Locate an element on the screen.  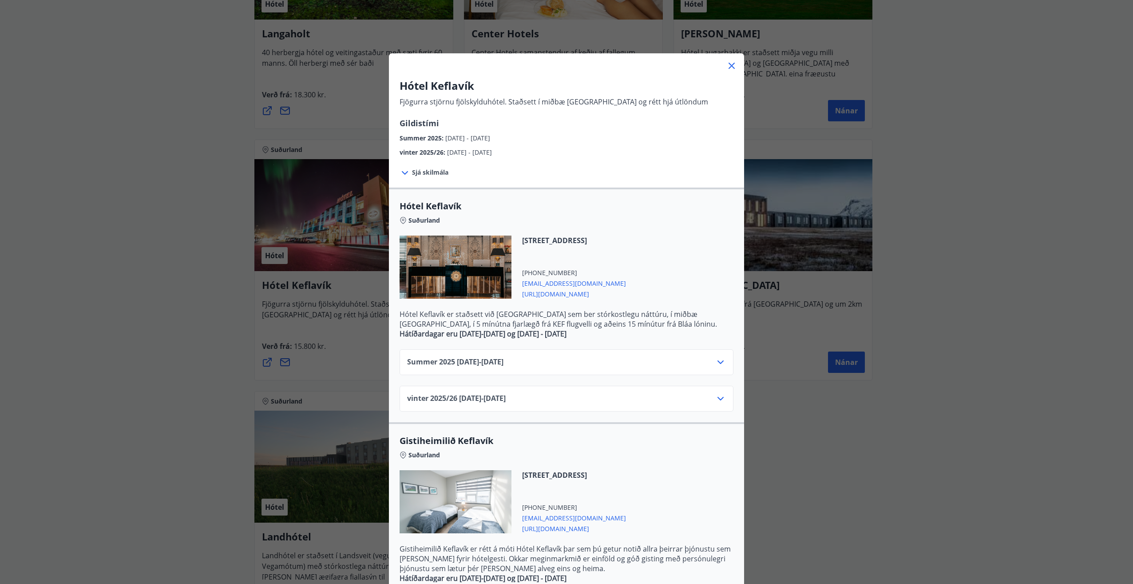
span: Sjá skilmála is located at coordinates (430, 172).